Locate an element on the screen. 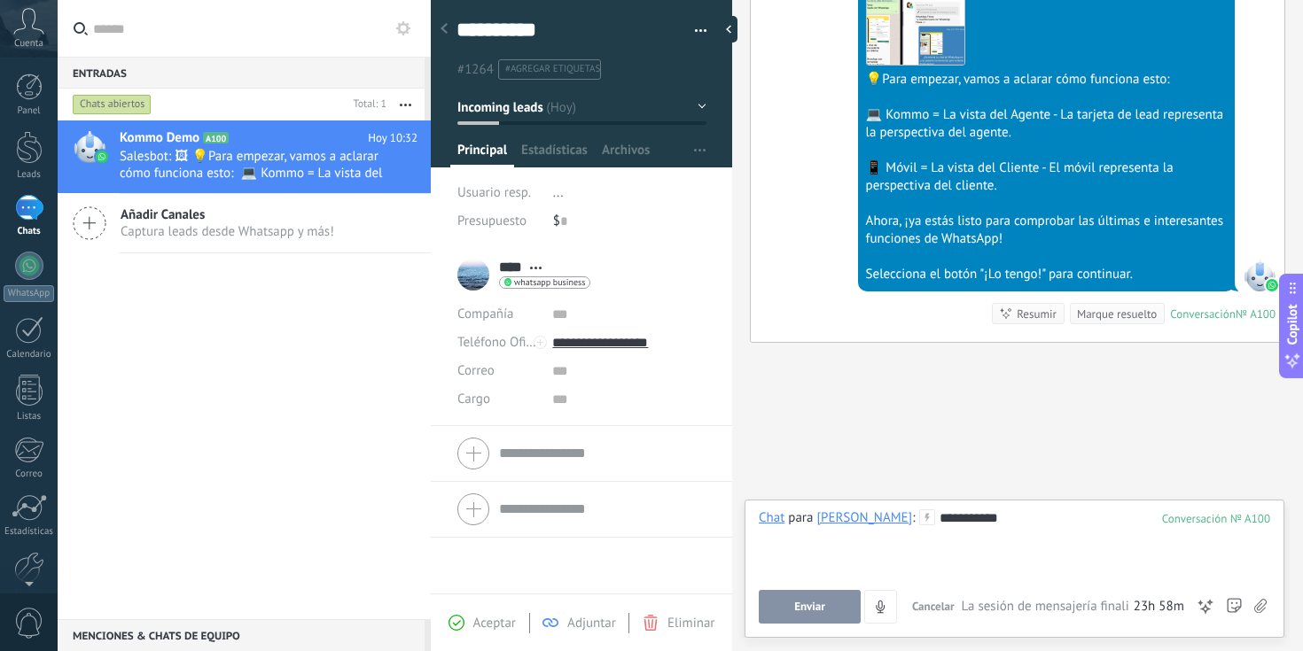 The height and width of the screenshot is (651, 1303). span: #agregar etiquetas is located at coordinates (552, 69).